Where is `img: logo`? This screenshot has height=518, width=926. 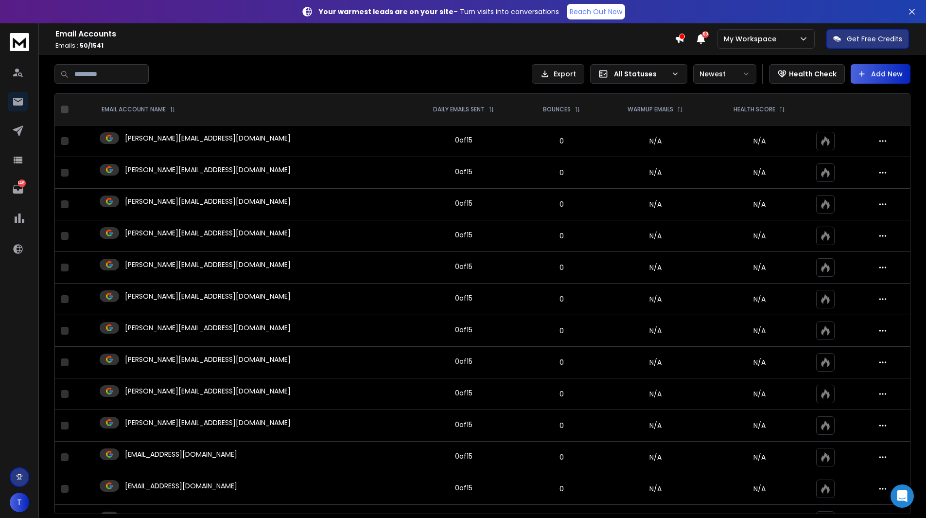
img: logo is located at coordinates (19, 42).